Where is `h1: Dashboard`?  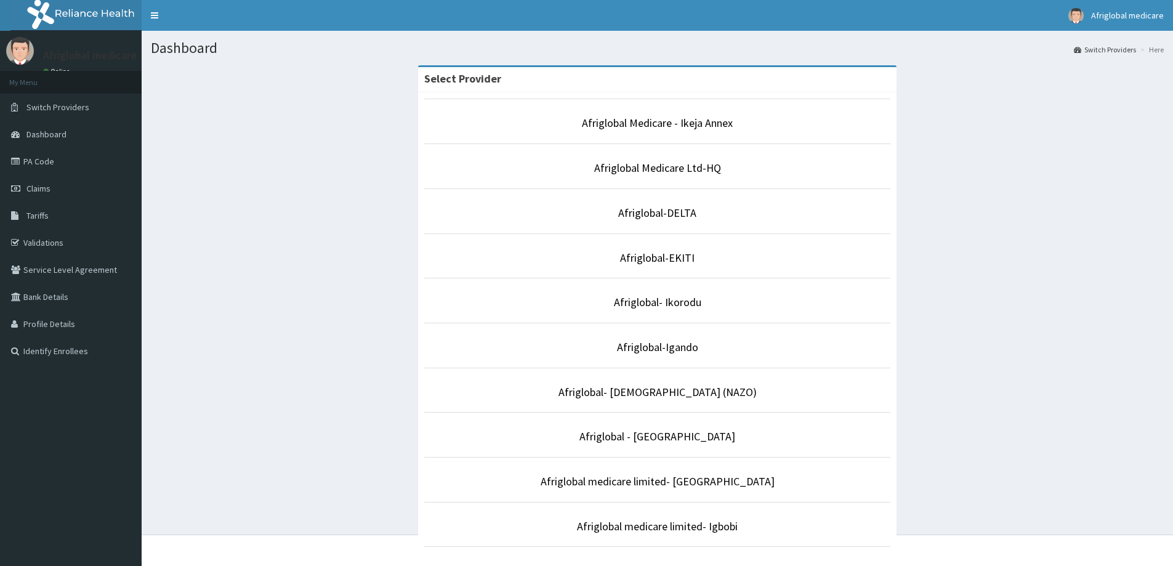
h1: Dashboard is located at coordinates (657, 48).